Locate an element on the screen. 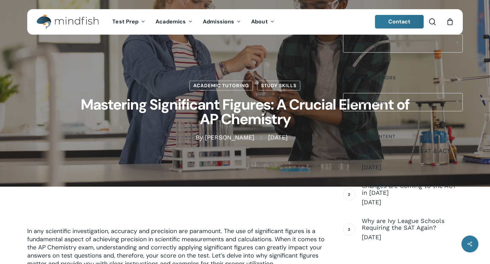  span: About is located at coordinates (259, 21).